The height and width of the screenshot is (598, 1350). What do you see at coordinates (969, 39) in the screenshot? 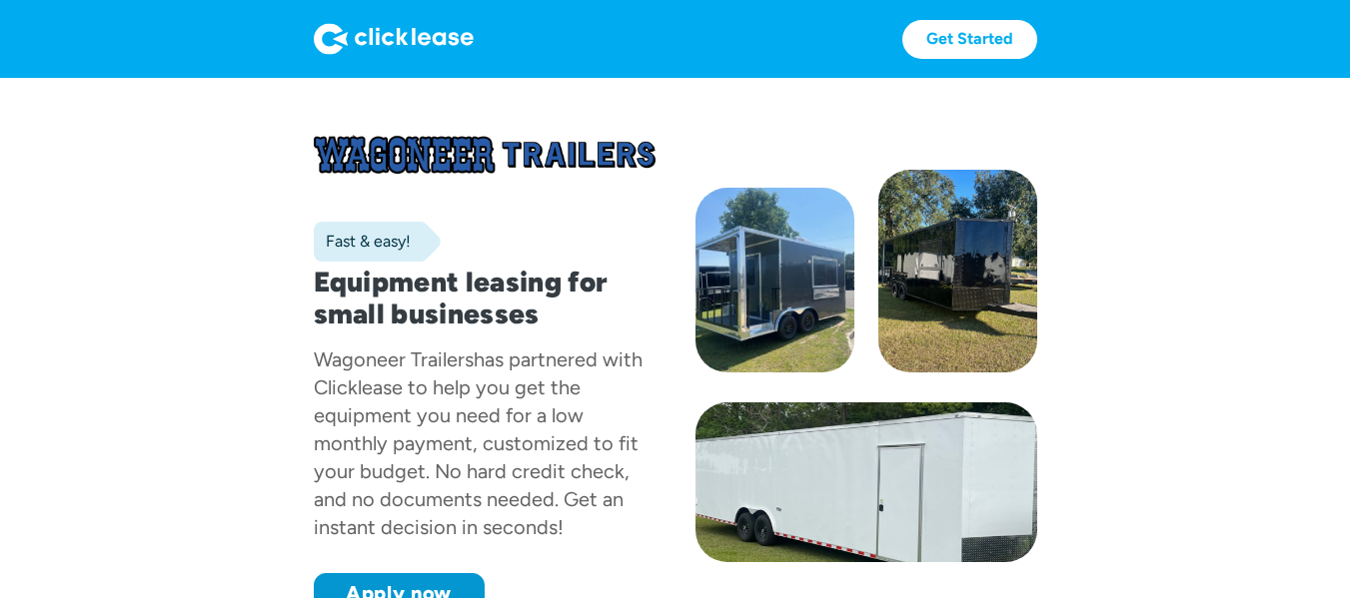
I see `a: Get Started` at bounding box center [969, 39].